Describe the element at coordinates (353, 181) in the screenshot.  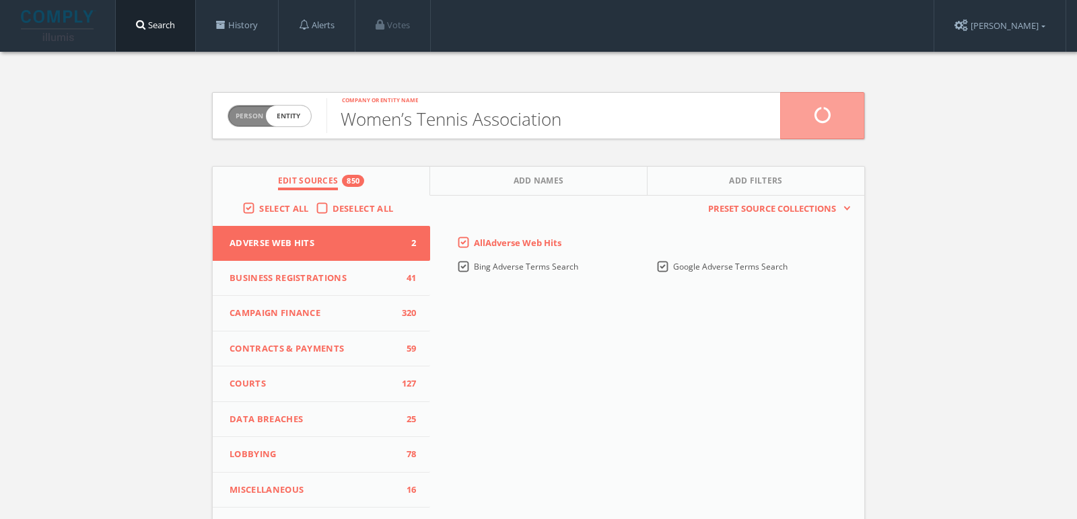
I see `div: 850` at that location.